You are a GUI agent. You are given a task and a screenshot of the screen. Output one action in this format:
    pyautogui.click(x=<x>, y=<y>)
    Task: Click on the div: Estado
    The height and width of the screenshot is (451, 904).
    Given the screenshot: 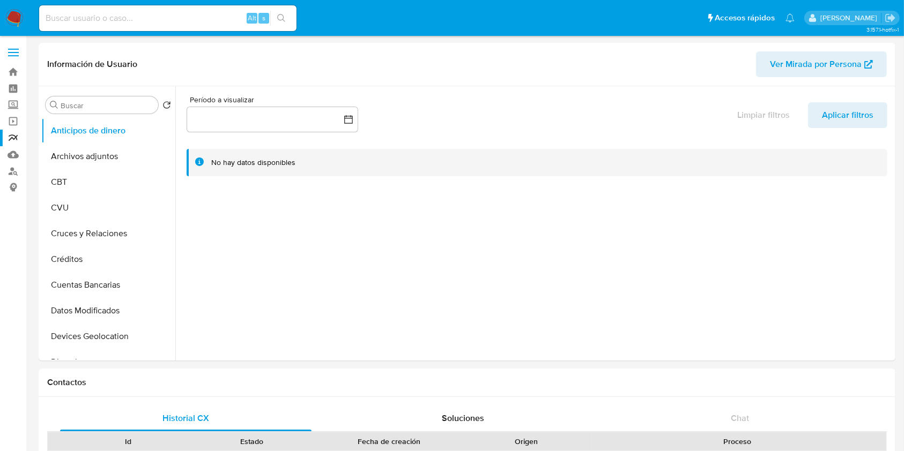 What is the action you would take?
    pyautogui.click(x=252, y=442)
    